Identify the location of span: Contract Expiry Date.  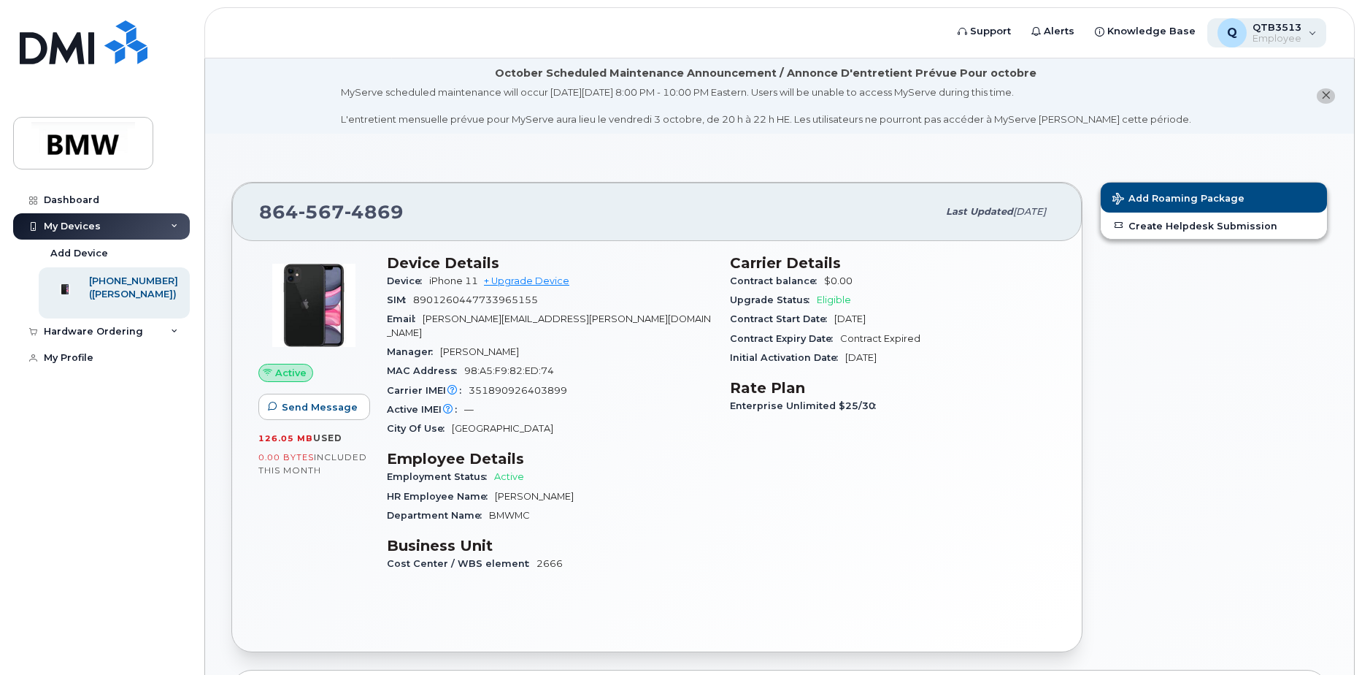
(785, 338).